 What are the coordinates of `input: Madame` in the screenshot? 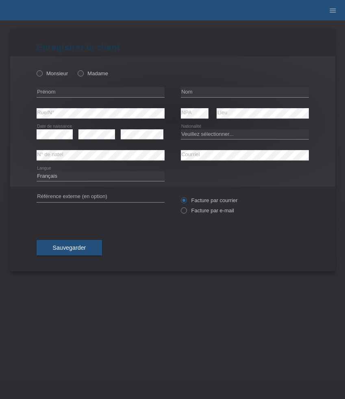 It's located at (80, 73).